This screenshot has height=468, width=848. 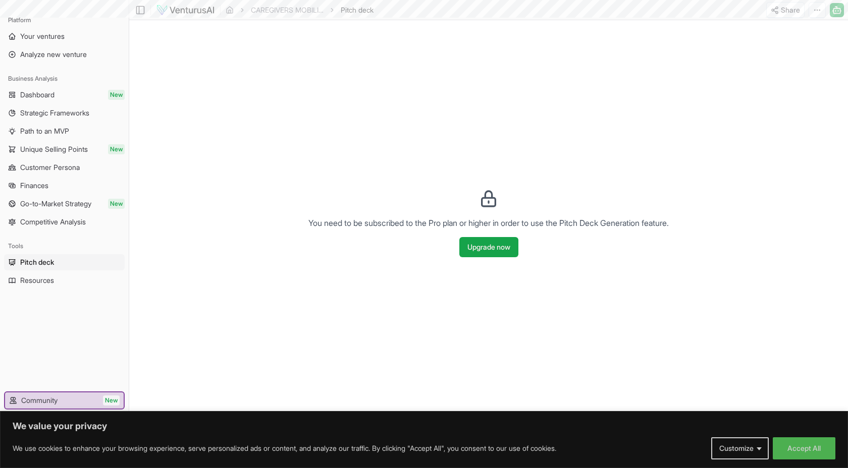 I want to click on a: CommunityNew, so click(x=64, y=401).